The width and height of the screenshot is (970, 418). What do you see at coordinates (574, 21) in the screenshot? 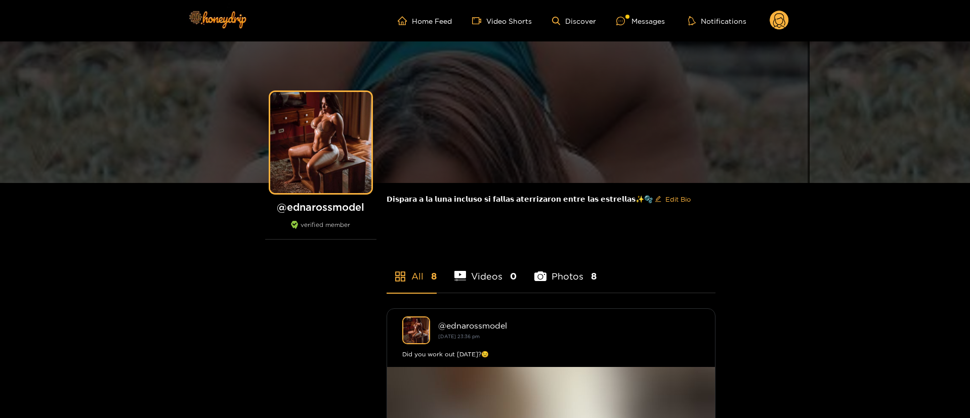
I see `a: Discover` at bounding box center [574, 21].